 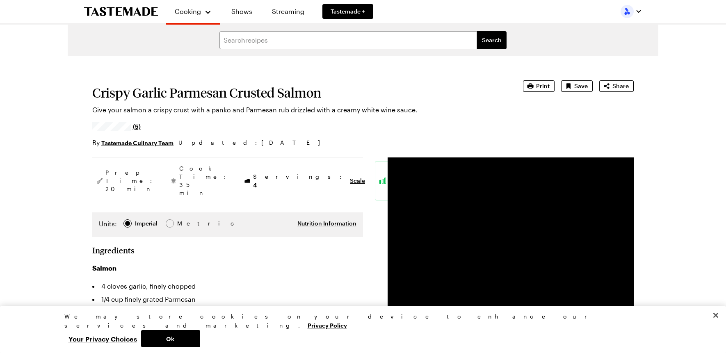 What do you see at coordinates (146, 224) in the screenshot?
I see `div: Imperial` at bounding box center [146, 224].